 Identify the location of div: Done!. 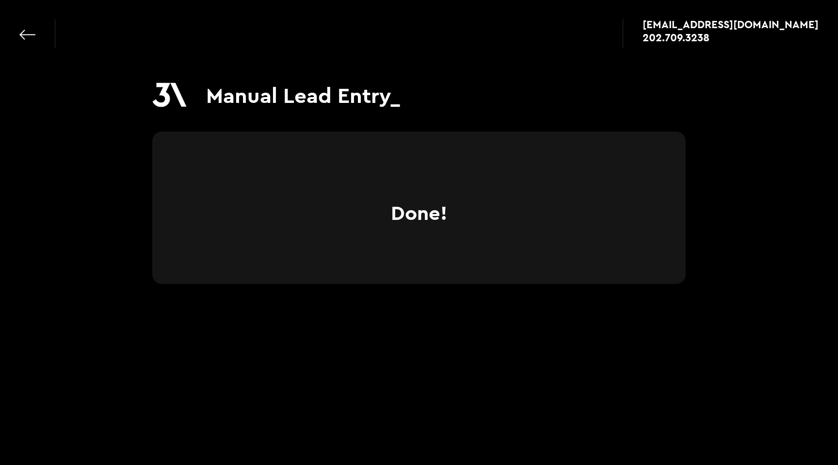
(419, 203).